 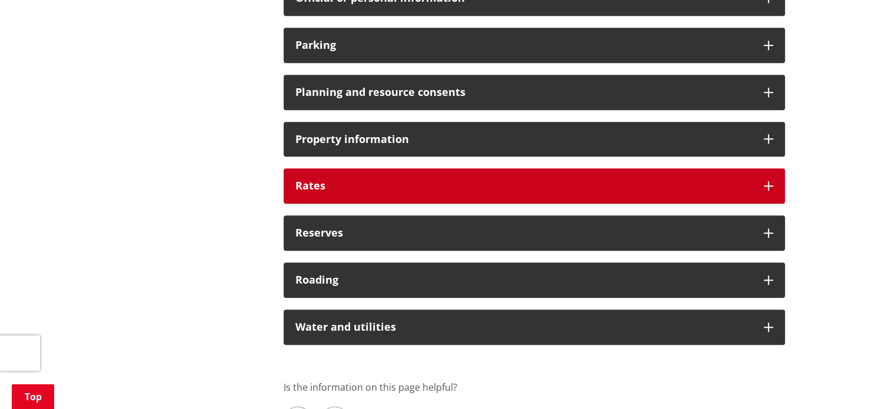 What do you see at coordinates (524, 186) in the screenshot?
I see `h3: Rates` at bounding box center [524, 186].